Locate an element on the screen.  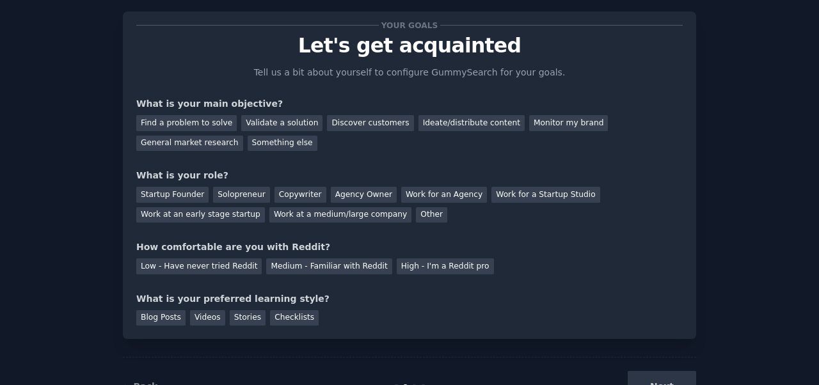
div: Validate a solution is located at coordinates (282, 123).